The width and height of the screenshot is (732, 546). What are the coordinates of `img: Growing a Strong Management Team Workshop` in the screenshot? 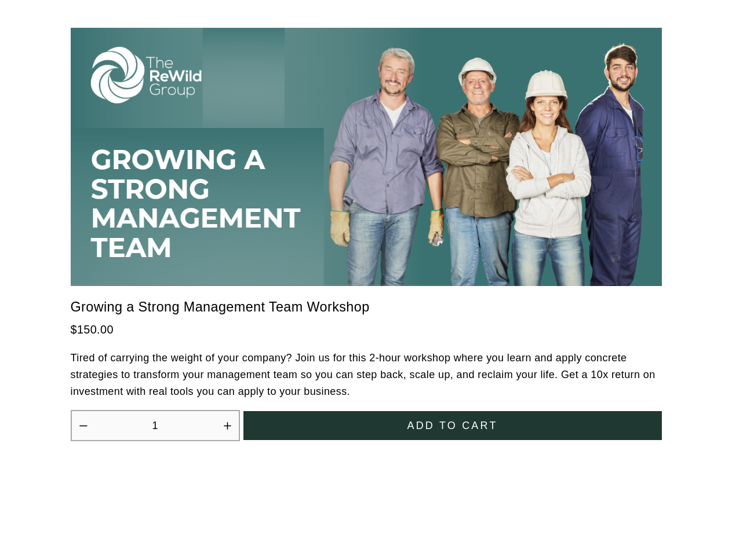 It's located at (366, 157).